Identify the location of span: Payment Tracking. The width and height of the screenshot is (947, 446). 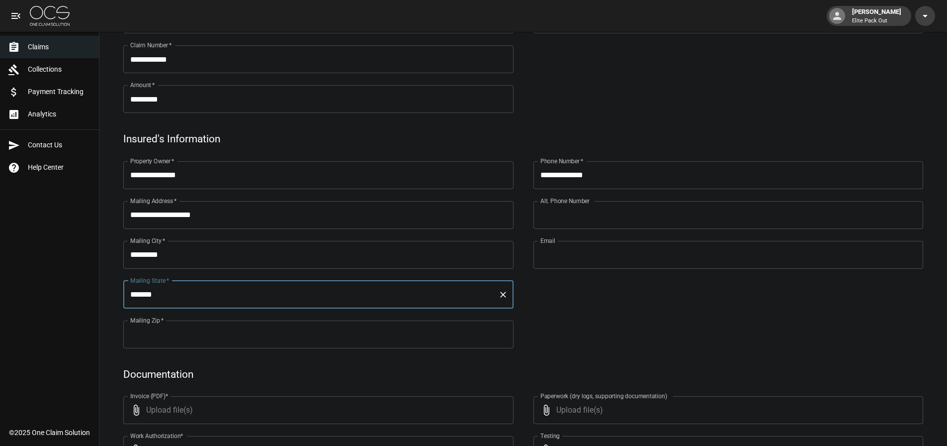
(59, 92).